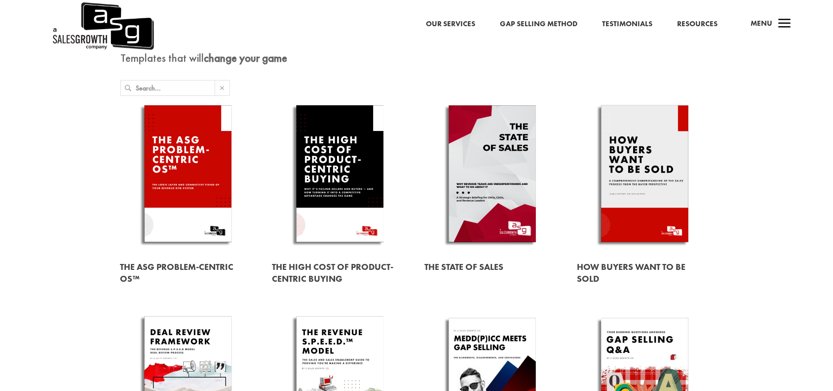 The height and width of the screenshot is (391, 833). What do you see at coordinates (451, 24) in the screenshot?
I see `a: Our Services` at bounding box center [451, 24].